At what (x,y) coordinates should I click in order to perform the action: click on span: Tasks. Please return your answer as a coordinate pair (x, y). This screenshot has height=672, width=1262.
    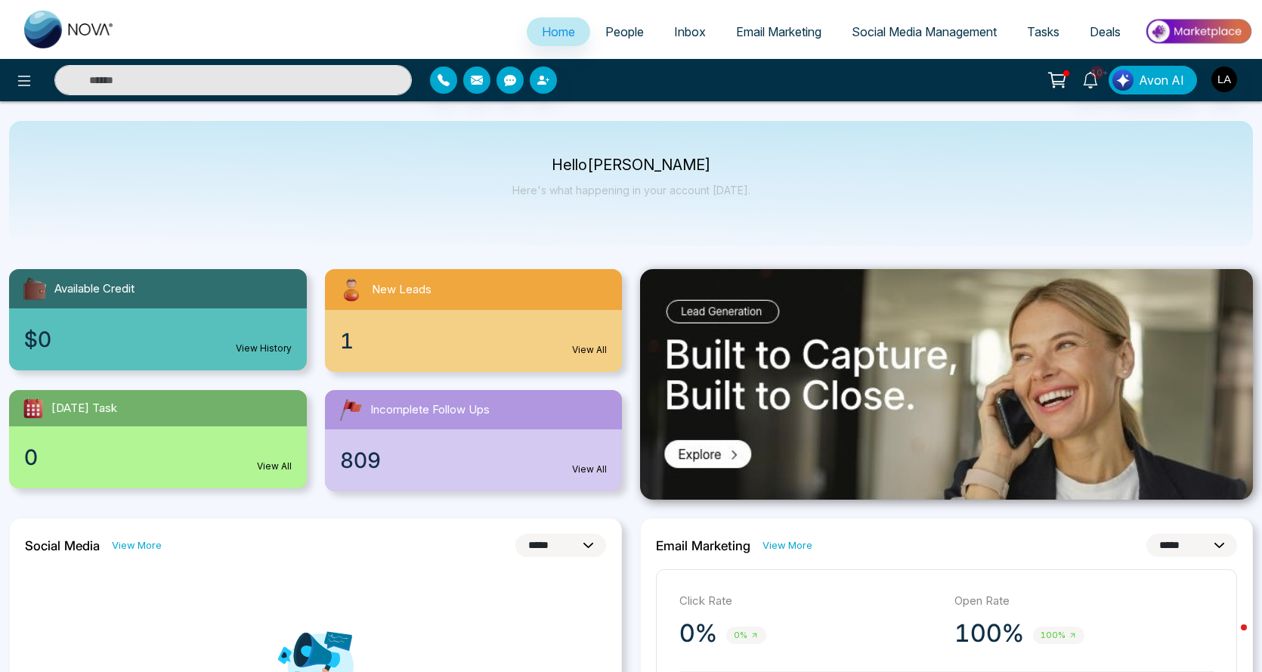
    Looking at the image, I should click on (1043, 32).